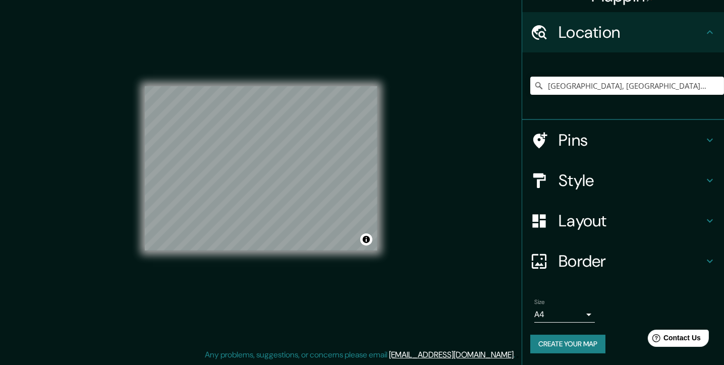 This screenshot has height=365, width=724. Describe the element at coordinates (623, 261) in the screenshot. I see `div: Border` at that location.